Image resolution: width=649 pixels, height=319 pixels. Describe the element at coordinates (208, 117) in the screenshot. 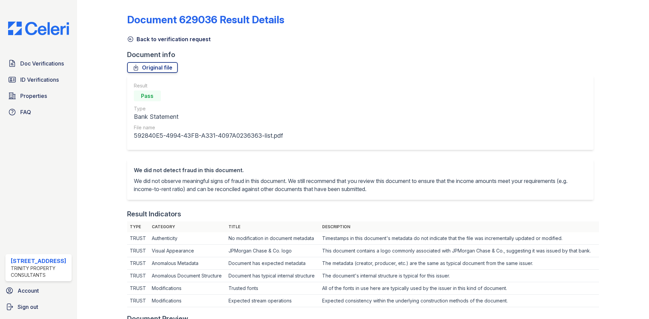

I see `div: Bank Statement` at that location.